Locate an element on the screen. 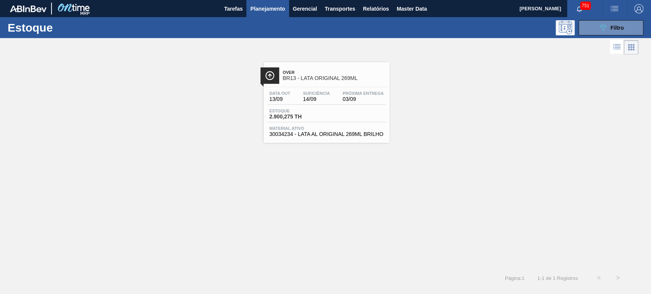  span: 2.900,275 TH is located at coordinates (296, 117).